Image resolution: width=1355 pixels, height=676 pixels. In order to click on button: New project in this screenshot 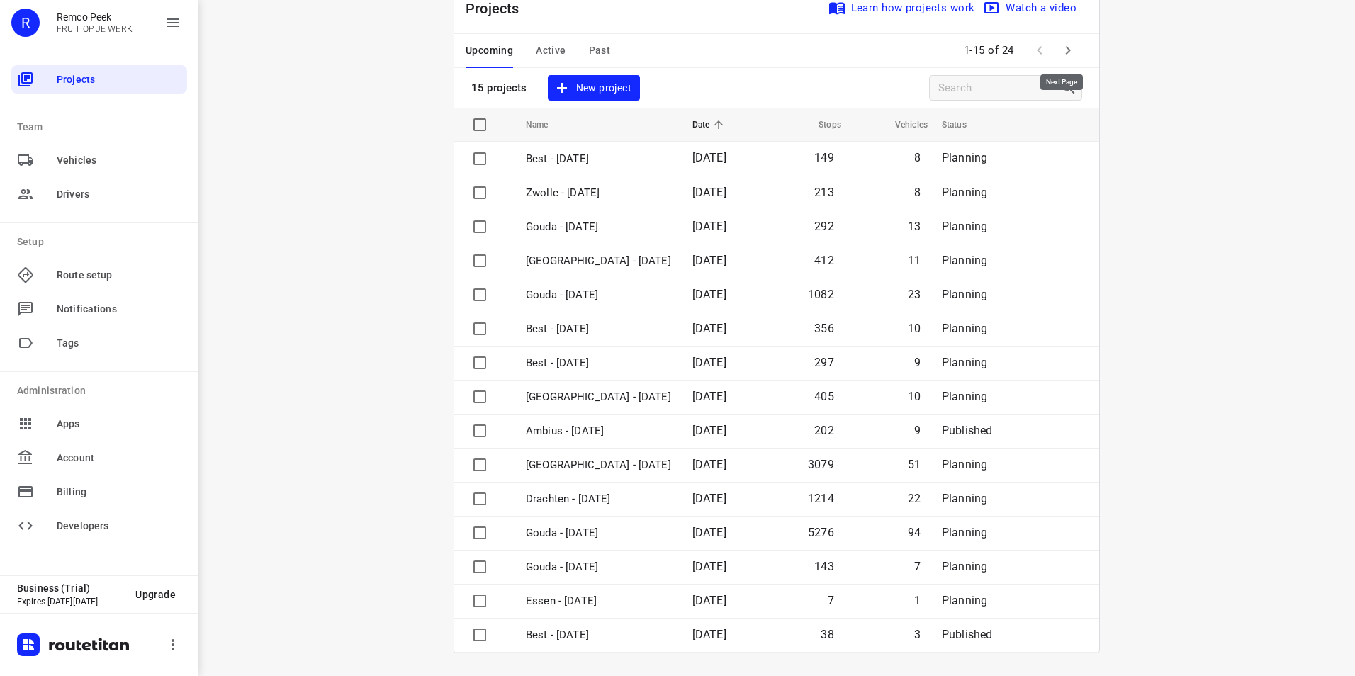, I will do `click(594, 88)`.